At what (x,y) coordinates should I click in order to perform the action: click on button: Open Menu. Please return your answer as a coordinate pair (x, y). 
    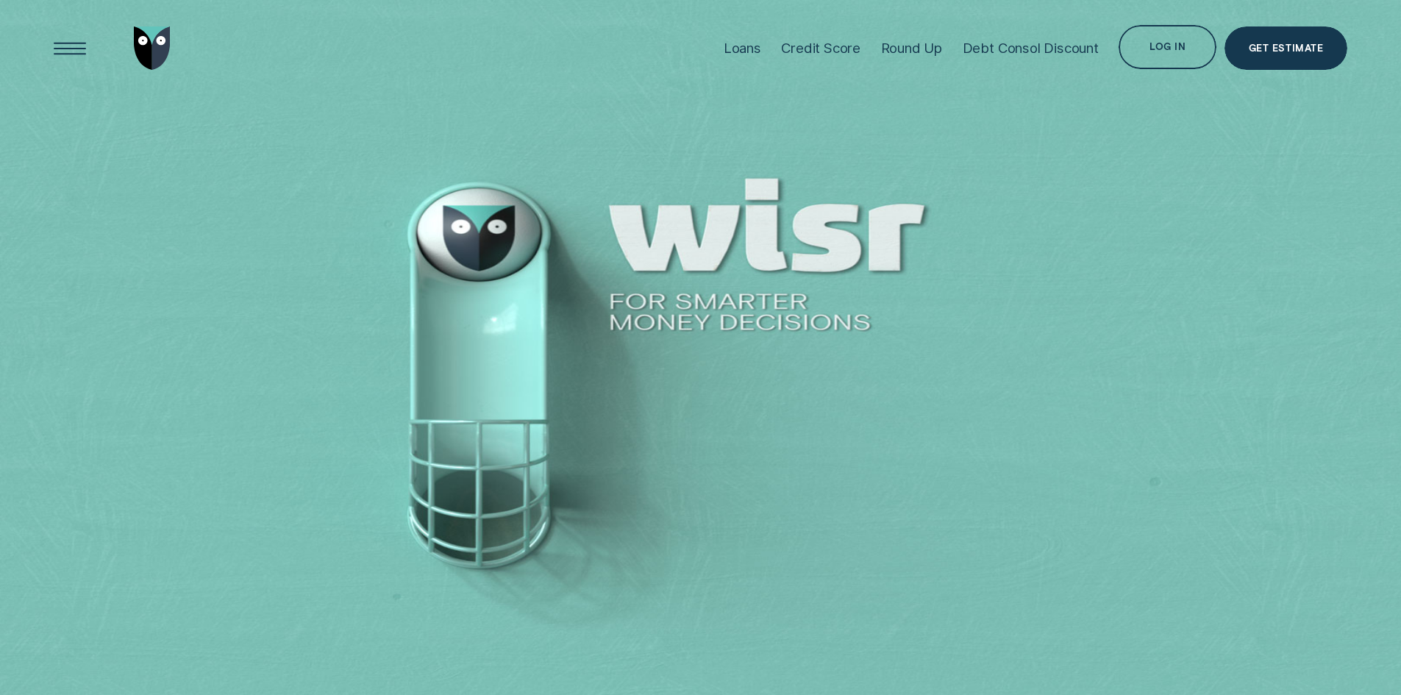
    Looking at the image, I should click on (70, 49).